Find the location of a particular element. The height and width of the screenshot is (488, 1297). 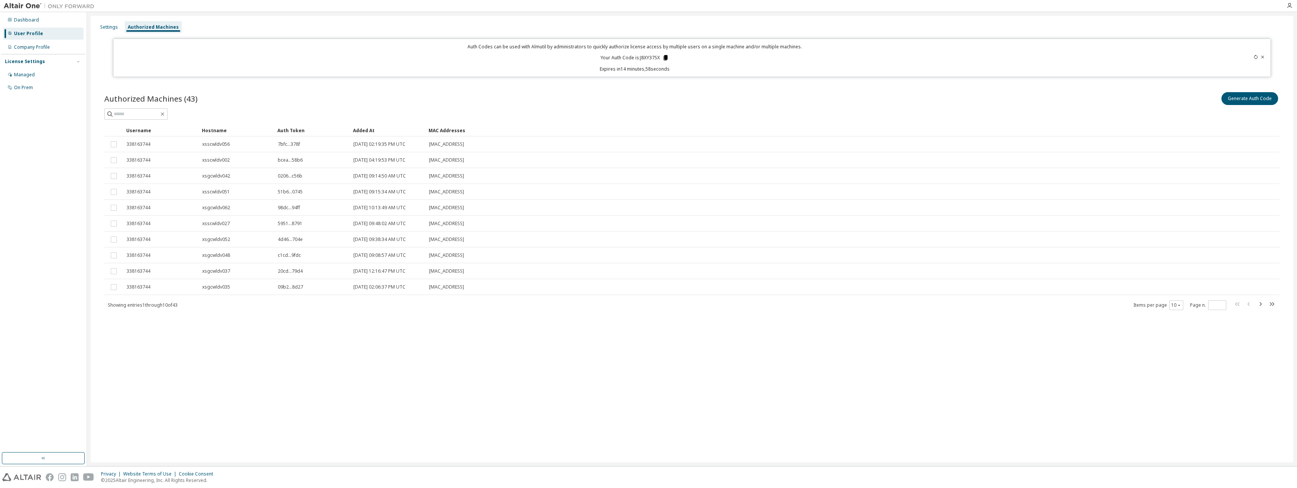

span: xsgcwldv062 is located at coordinates (216, 208).